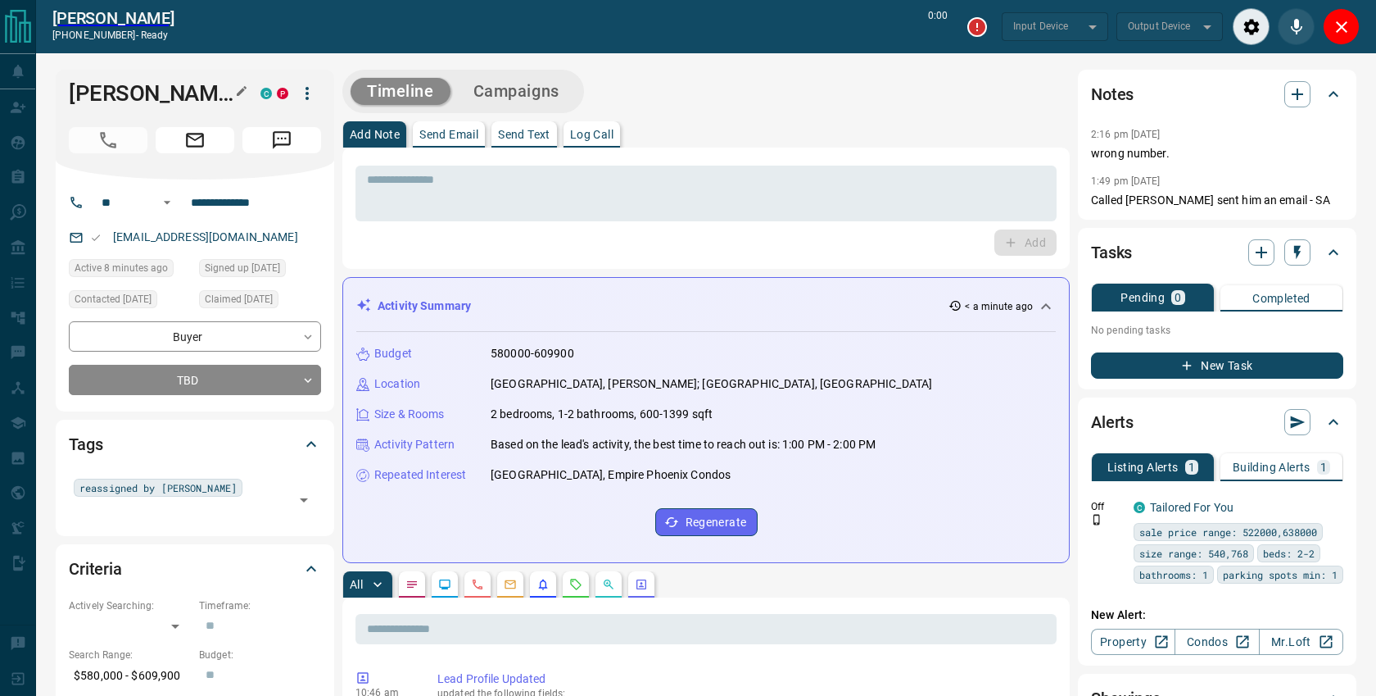  What do you see at coordinates (397, 383) in the screenshot?
I see `p: Location` at bounding box center [397, 383].